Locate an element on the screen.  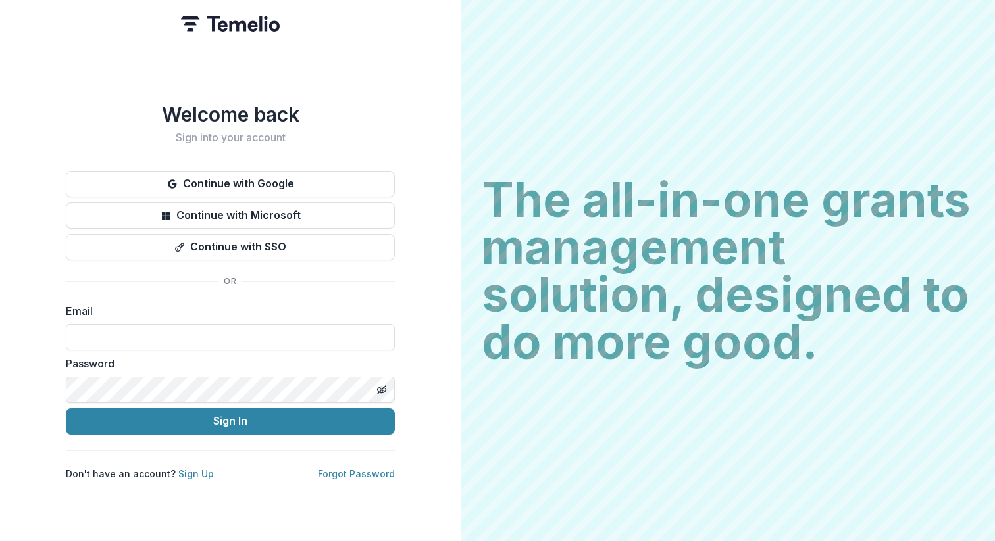
label: Password is located at coordinates (226, 364).